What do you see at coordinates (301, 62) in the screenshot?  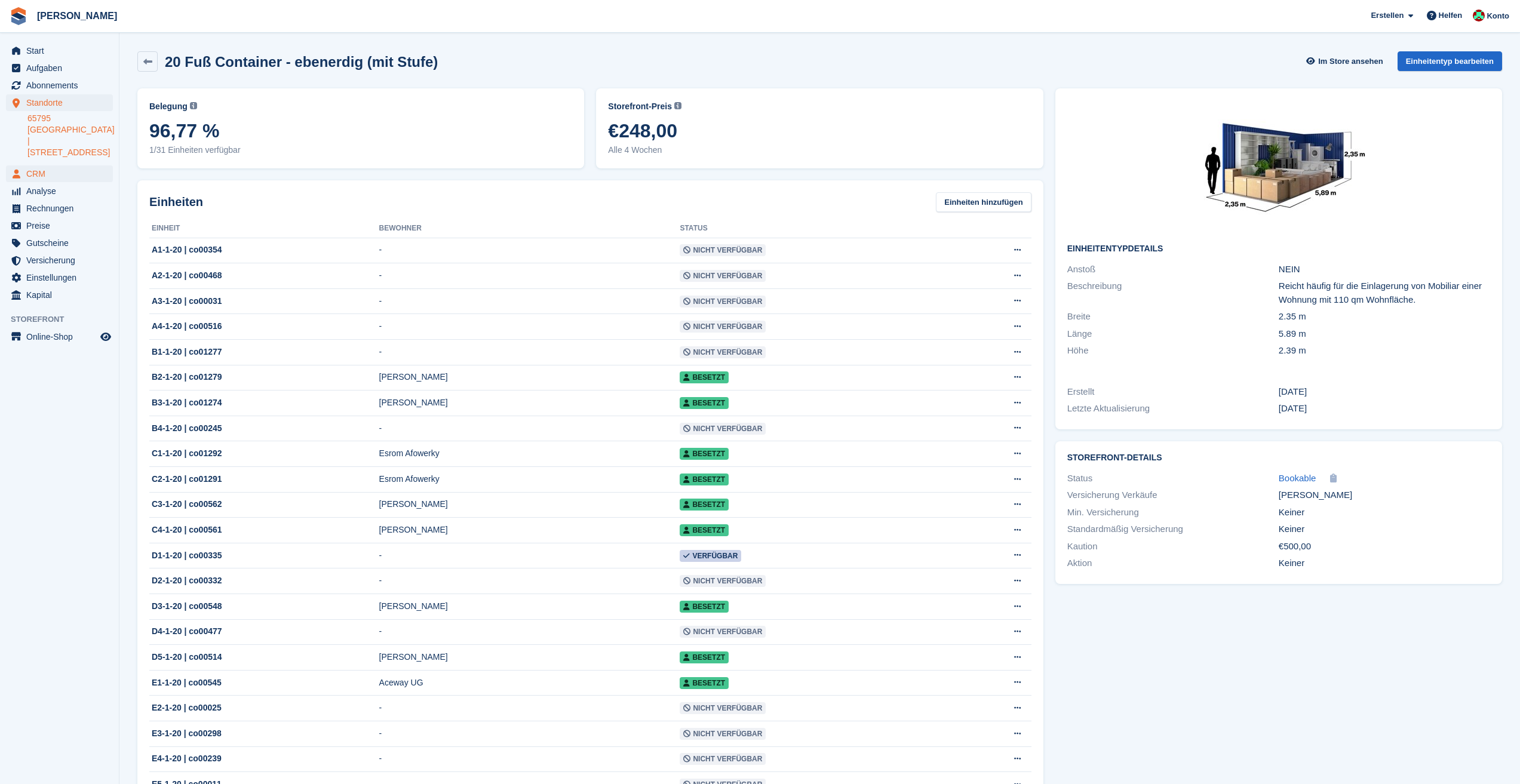 I see `h2: 20 Fuß Container - ebenerdig (mit Stufe)` at bounding box center [301, 62].